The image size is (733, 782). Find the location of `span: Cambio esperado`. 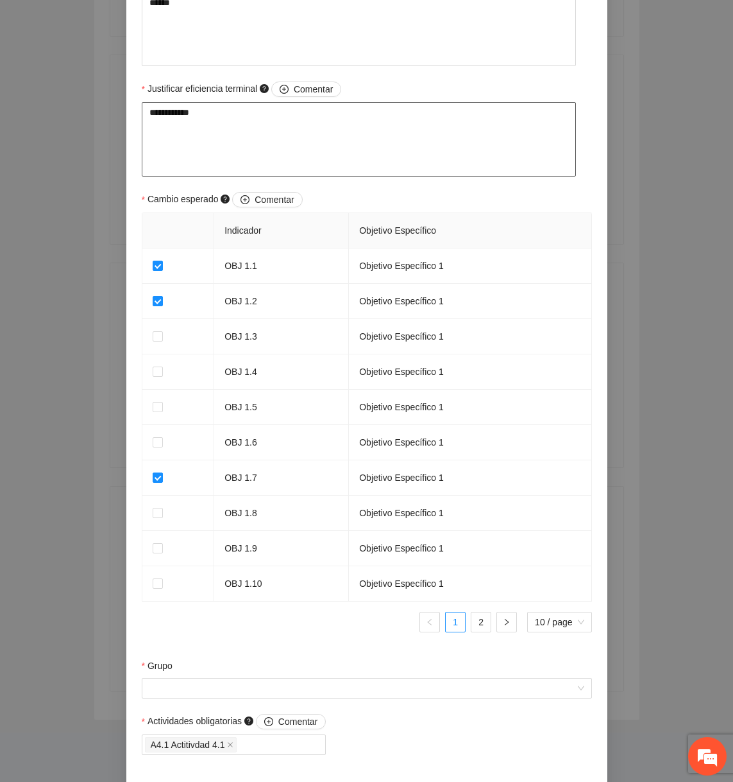

span: Cambio esperado is located at coordinates (225, 200).